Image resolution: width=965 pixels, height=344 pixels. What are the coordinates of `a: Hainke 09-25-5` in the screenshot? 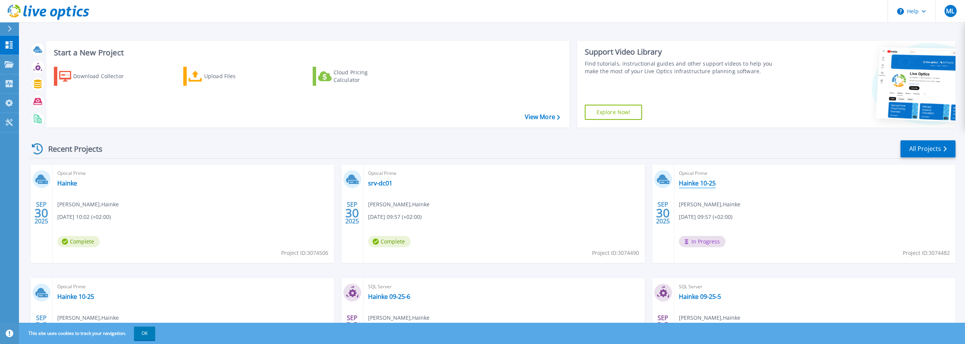 It's located at (700, 297).